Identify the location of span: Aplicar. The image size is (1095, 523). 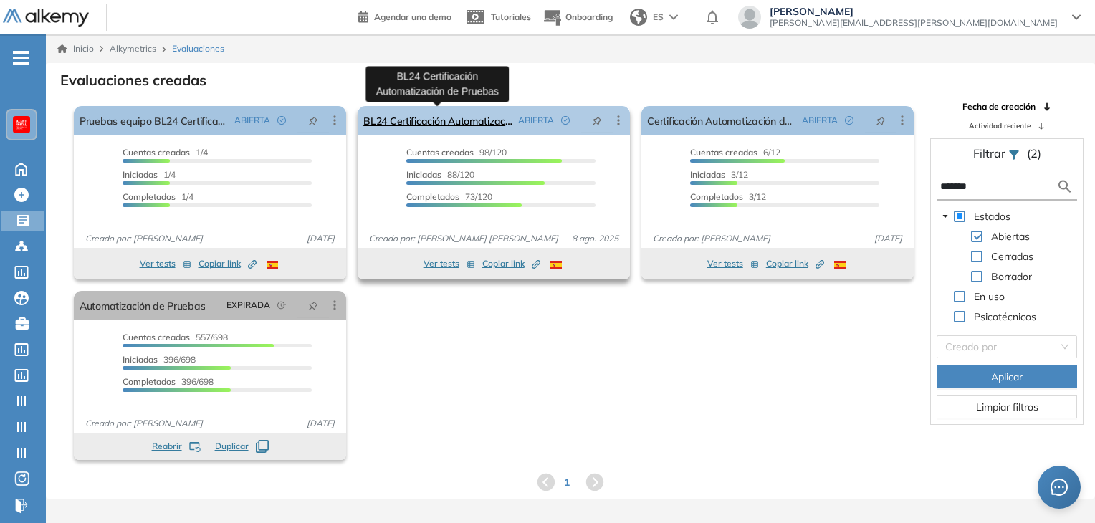
(1007, 377).